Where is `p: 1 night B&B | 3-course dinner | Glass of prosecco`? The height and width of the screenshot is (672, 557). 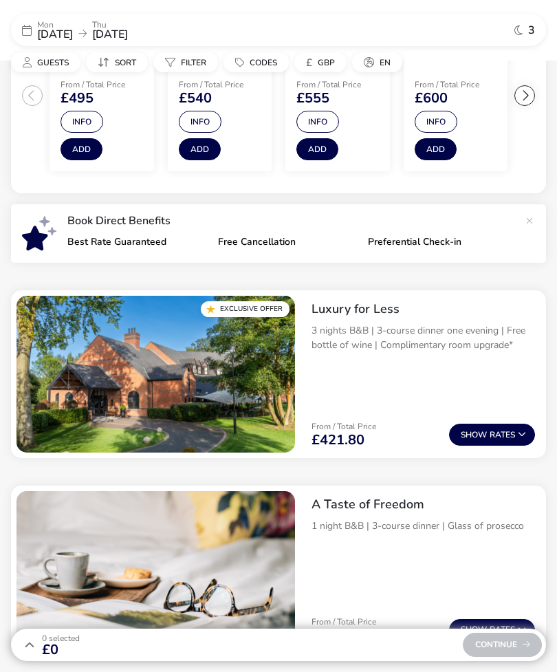 p: 1 night B&B | 3-course dinner | Glass of prosecco is located at coordinates (423, 525).